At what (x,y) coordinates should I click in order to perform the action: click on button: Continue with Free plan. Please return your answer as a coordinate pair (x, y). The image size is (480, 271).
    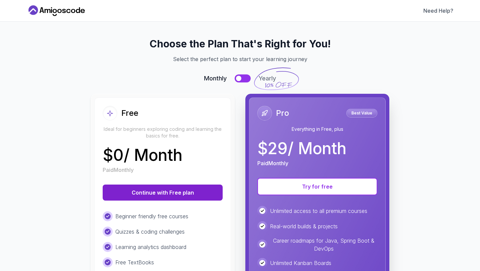
    Looking at the image, I should click on (163, 192).